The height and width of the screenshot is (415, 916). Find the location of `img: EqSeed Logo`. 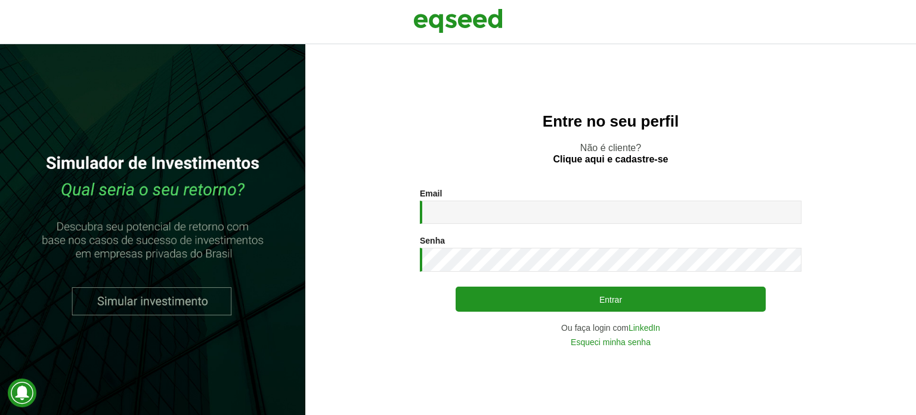

img: EqSeed Logo is located at coordinates (458, 21).